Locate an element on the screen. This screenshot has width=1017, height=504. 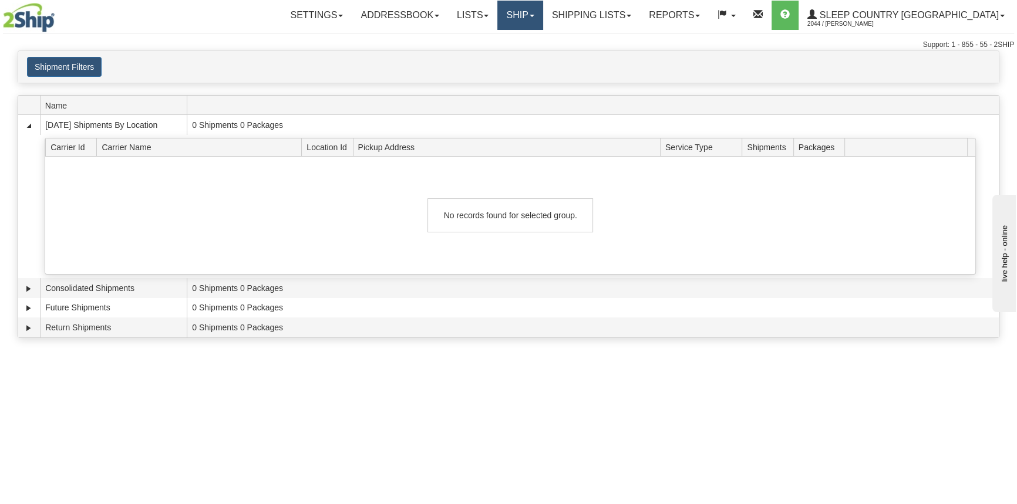
a: Addressbook is located at coordinates (400, 15).